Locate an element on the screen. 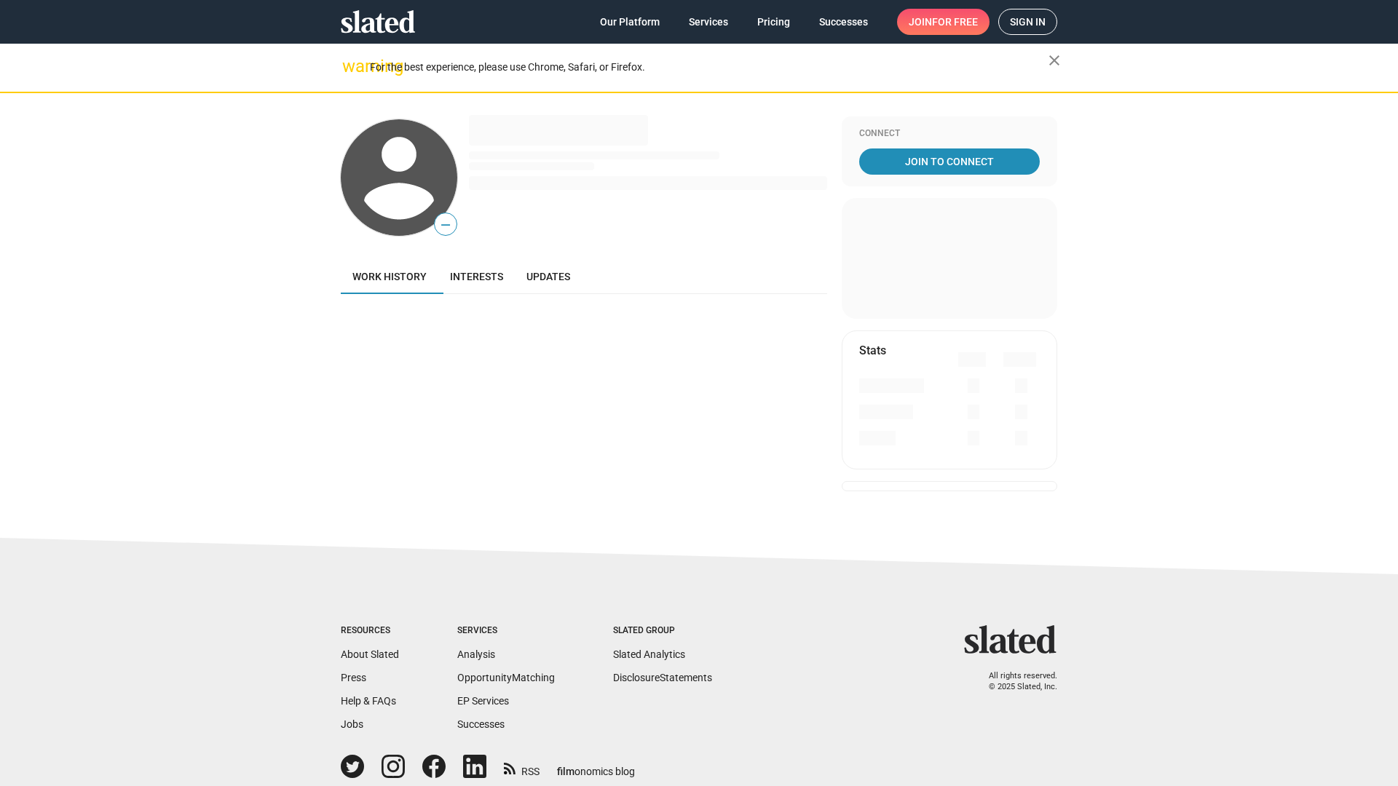 The width and height of the screenshot is (1398, 786). a: RSS is located at coordinates (521, 767).